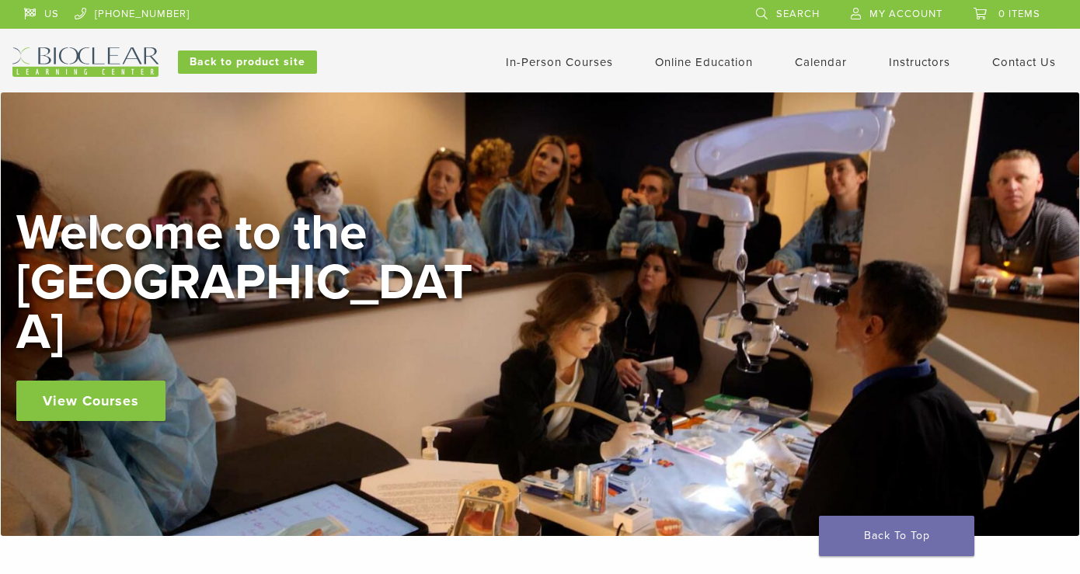  Describe the element at coordinates (820, 62) in the screenshot. I see `a: Calendar` at that location.